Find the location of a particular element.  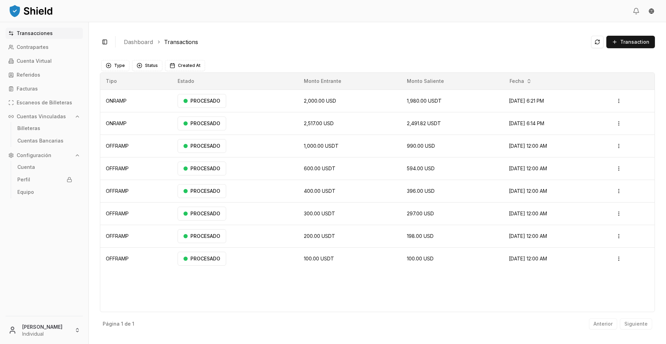

a: Transactions is located at coordinates (181, 42).